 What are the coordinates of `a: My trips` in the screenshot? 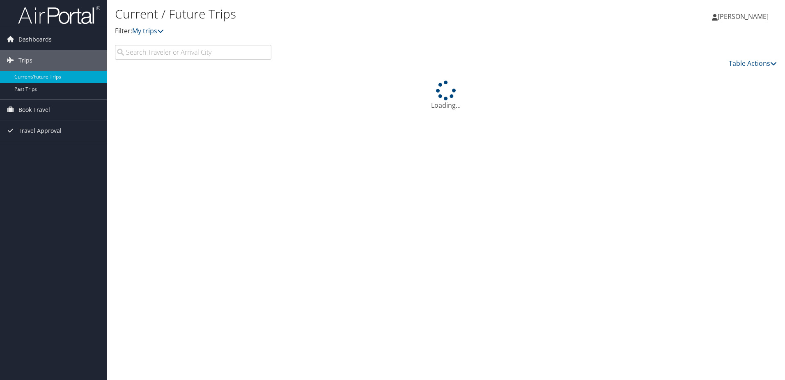 It's located at (148, 31).